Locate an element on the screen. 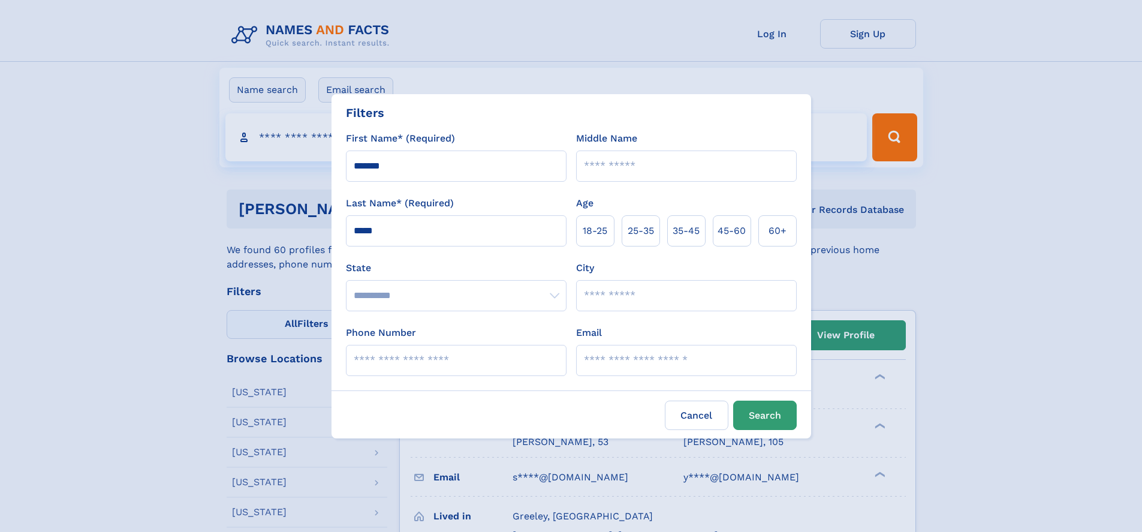 The height and width of the screenshot is (532, 1142). button: Search is located at coordinates (765, 415).